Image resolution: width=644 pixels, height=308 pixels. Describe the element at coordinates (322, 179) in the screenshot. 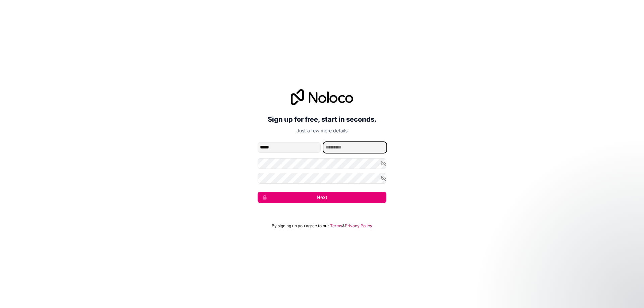

I see `input: Confirm password` at that location.